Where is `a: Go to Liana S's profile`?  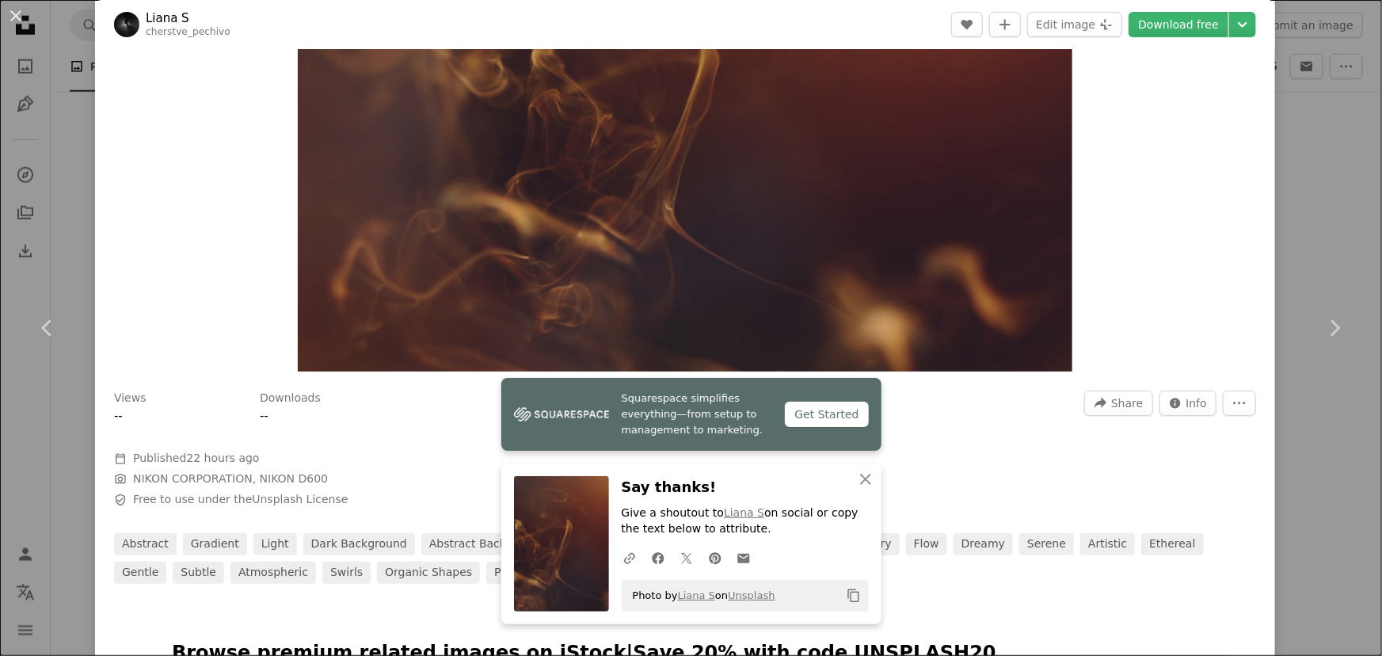 a: Go to Liana S's profile is located at coordinates (127, 25).